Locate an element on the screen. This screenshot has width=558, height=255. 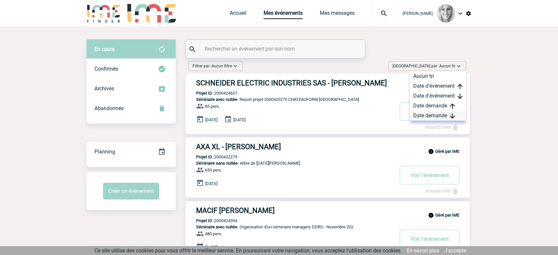
a: Planning is located at coordinates (131, 151).